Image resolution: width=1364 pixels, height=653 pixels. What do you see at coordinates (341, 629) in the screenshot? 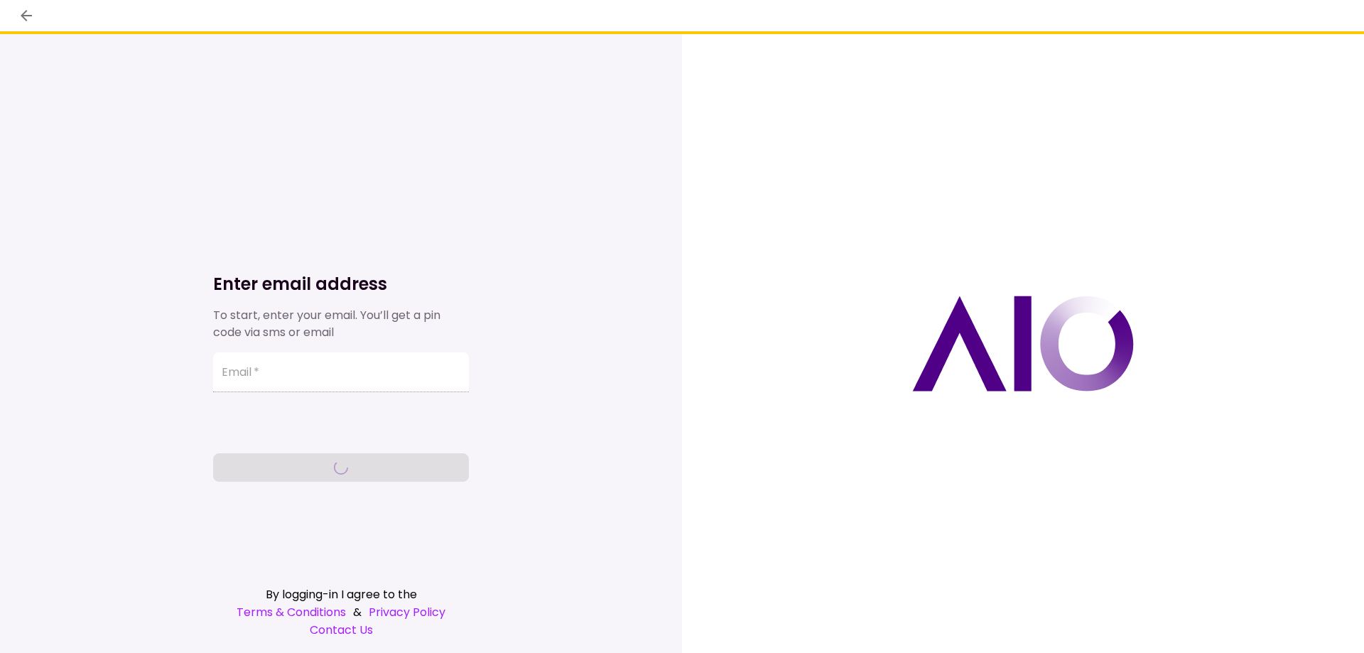
I see `a: Contact Us` at bounding box center [341, 629].